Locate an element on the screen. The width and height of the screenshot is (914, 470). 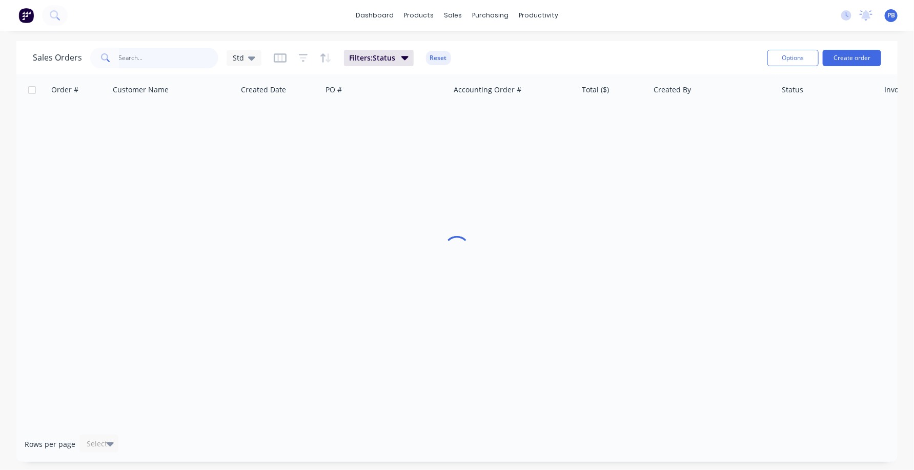
div: sales is located at coordinates (453, 15).